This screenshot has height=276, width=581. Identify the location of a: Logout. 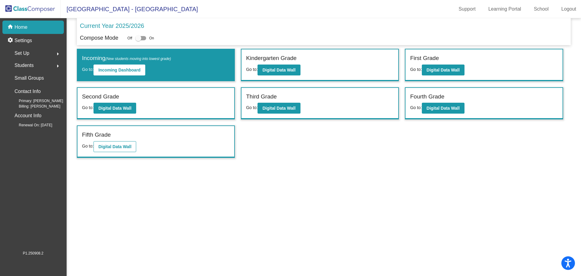
(569, 9).